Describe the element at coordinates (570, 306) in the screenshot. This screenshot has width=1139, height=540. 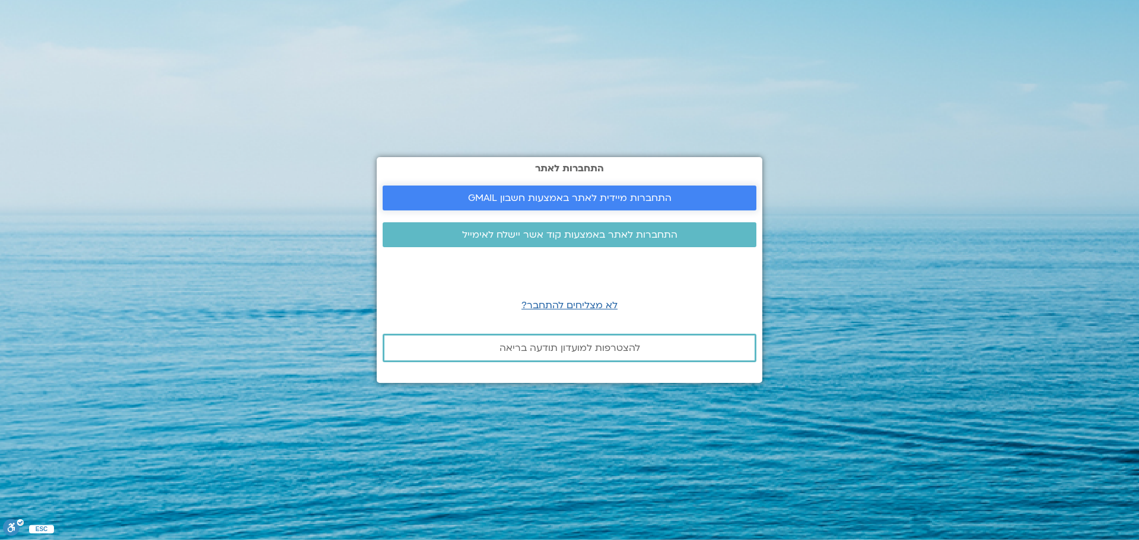
I see `span: לא מצליחים להתחבר?` at that location.